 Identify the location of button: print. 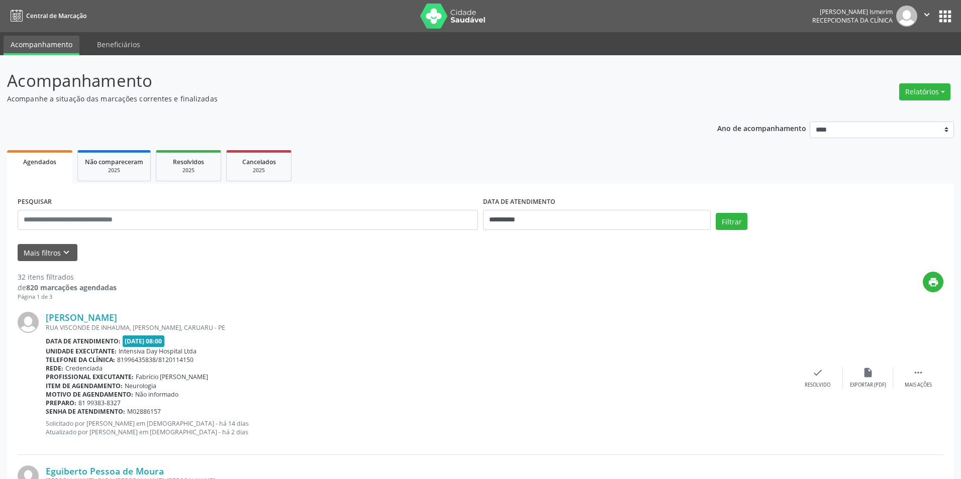
(933, 282).